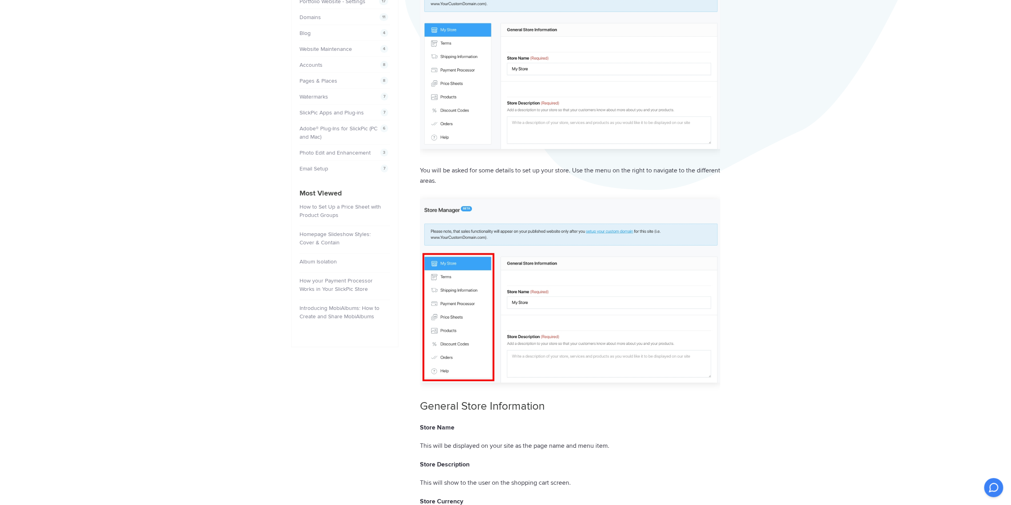  Describe the element at coordinates (570, 176) in the screenshot. I see `p: You will be asked for some details to set up your store. Use the menu on the right to navigate to...` at that location.